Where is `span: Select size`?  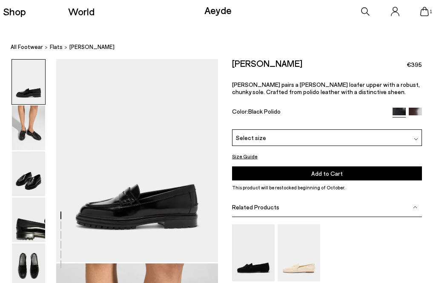 span: Select size is located at coordinates (251, 138).